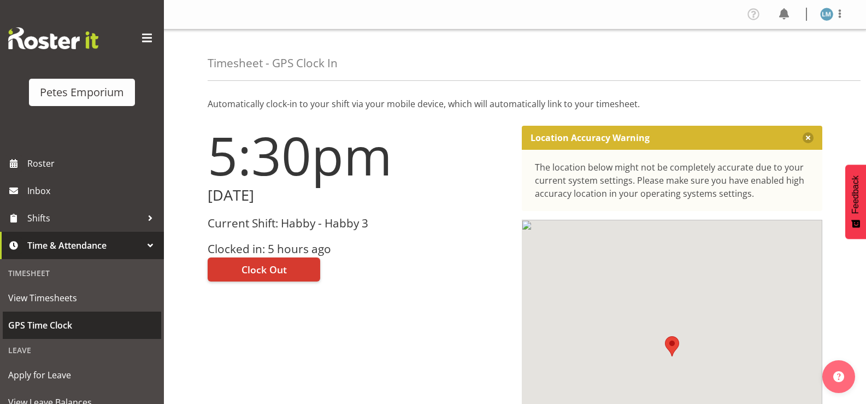 The image size is (866, 404). What do you see at coordinates (53, 38) in the screenshot?
I see `img: Rosterit website logo` at bounding box center [53, 38].